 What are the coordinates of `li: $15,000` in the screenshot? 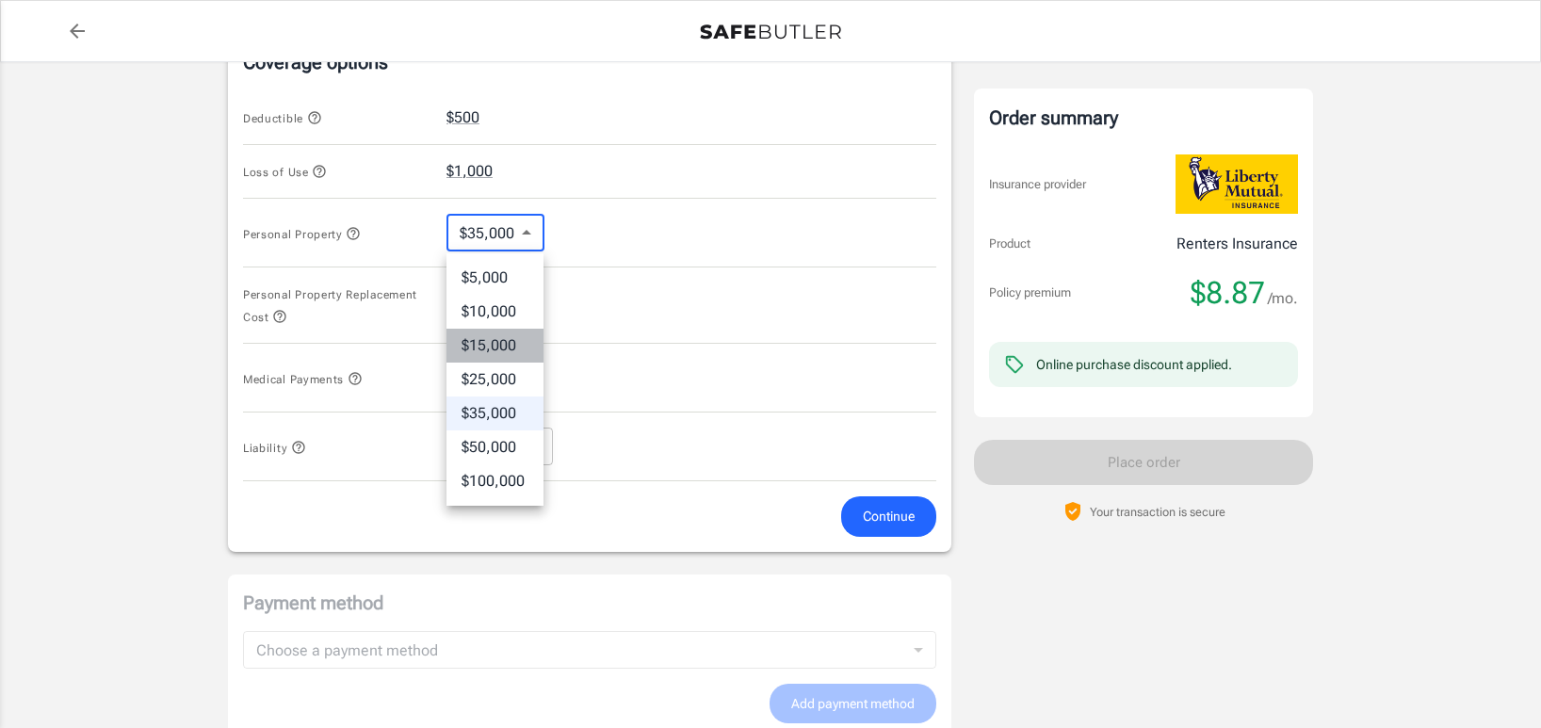 It's located at (495, 346).